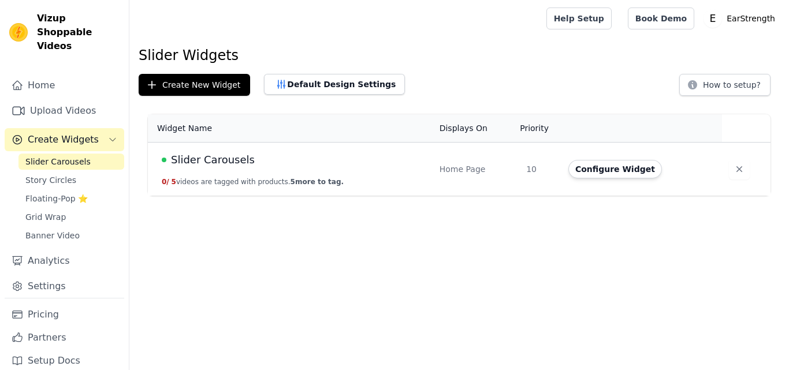 Image resolution: width=789 pixels, height=370 pixels. I want to click on a: Book Demo, so click(661, 18).